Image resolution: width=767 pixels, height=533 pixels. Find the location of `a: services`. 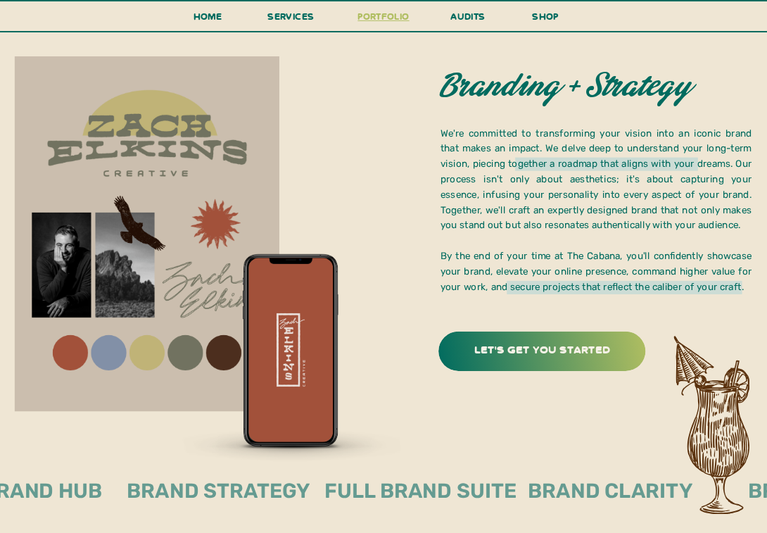

a: services is located at coordinates (291, 20).